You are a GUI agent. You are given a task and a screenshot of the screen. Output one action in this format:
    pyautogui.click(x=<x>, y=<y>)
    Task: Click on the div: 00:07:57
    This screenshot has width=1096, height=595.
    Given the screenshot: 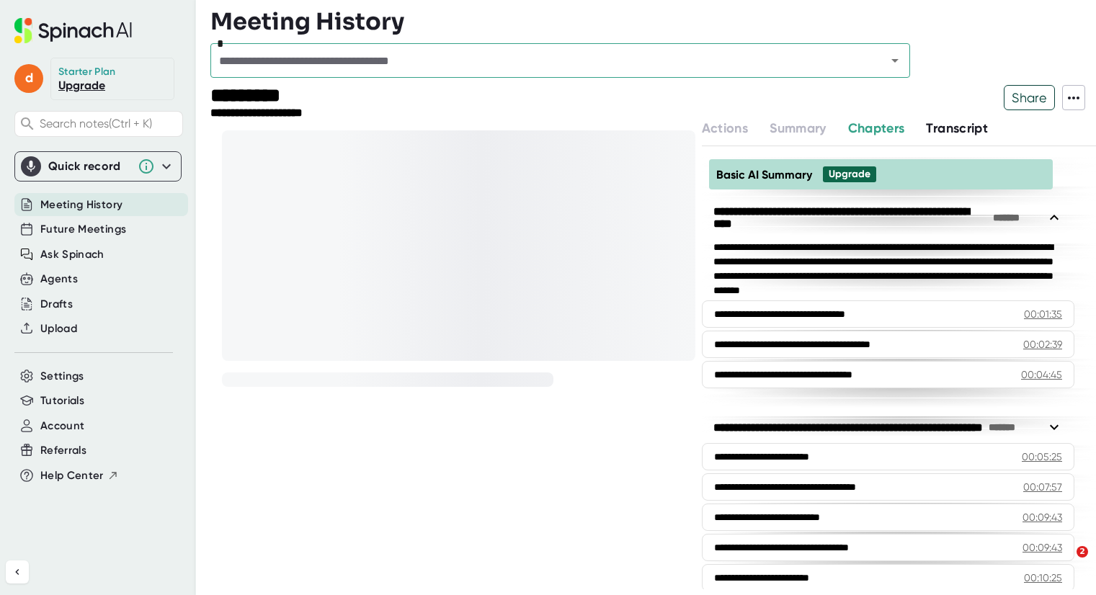 What is the action you would take?
    pyautogui.click(x=1042, y=487)
    